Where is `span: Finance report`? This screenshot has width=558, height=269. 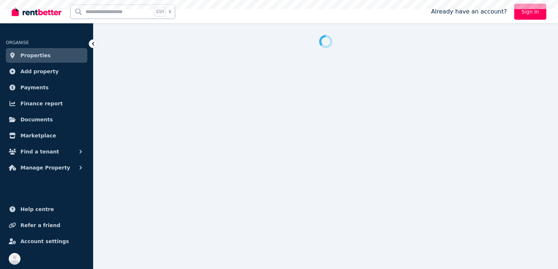
span: Finance report is located at coordinates (42, 104).